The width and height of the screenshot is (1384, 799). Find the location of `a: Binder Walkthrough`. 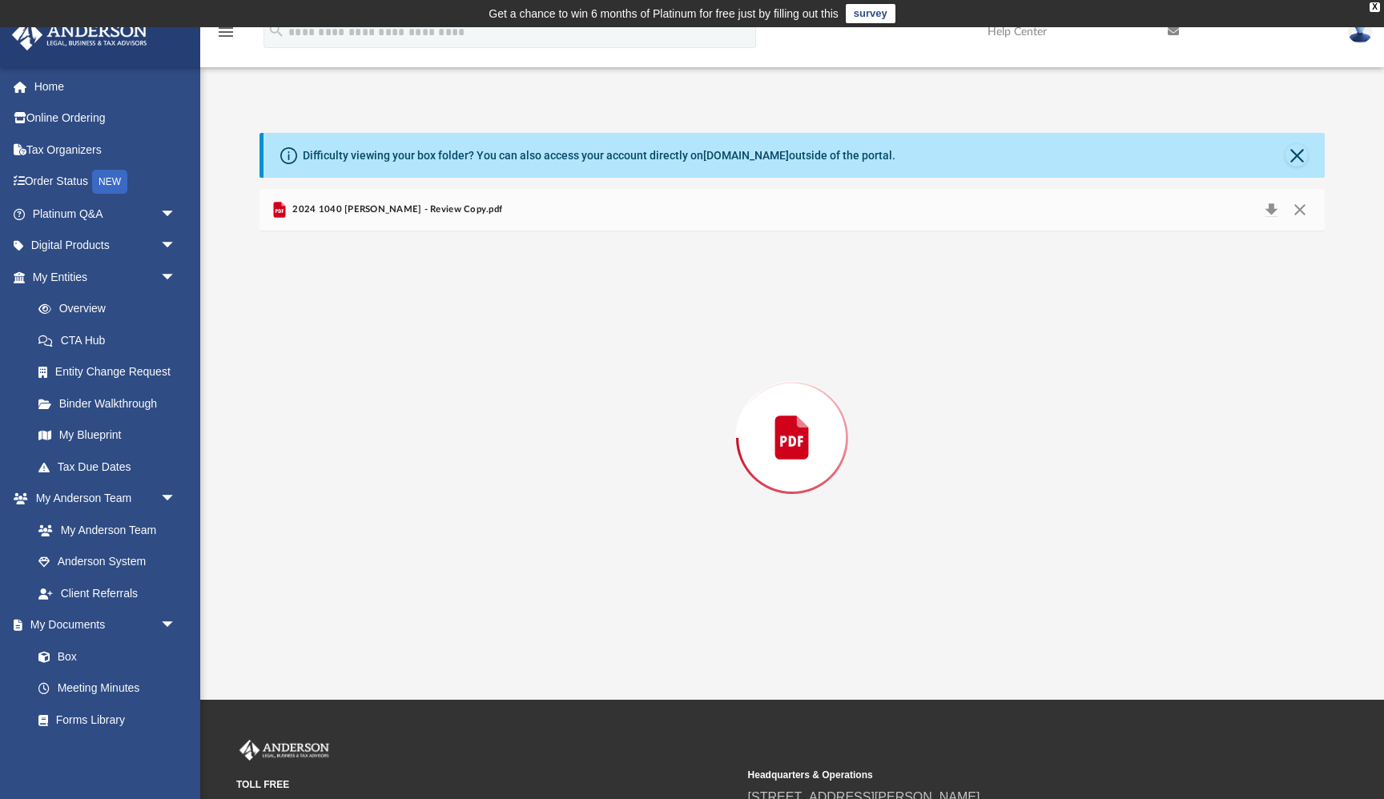

a: Binder Walkthrough is located at coordinates (111, 404).